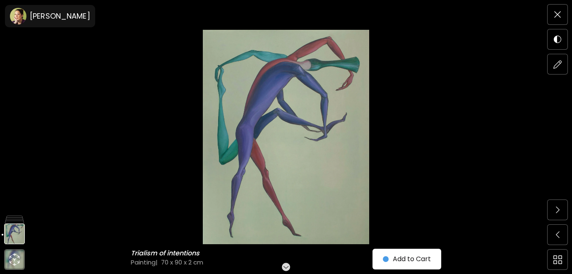  Describe the element at coordinates (166, 253) in the screenshot. I see `h6: Trialism of intentions` at that location.